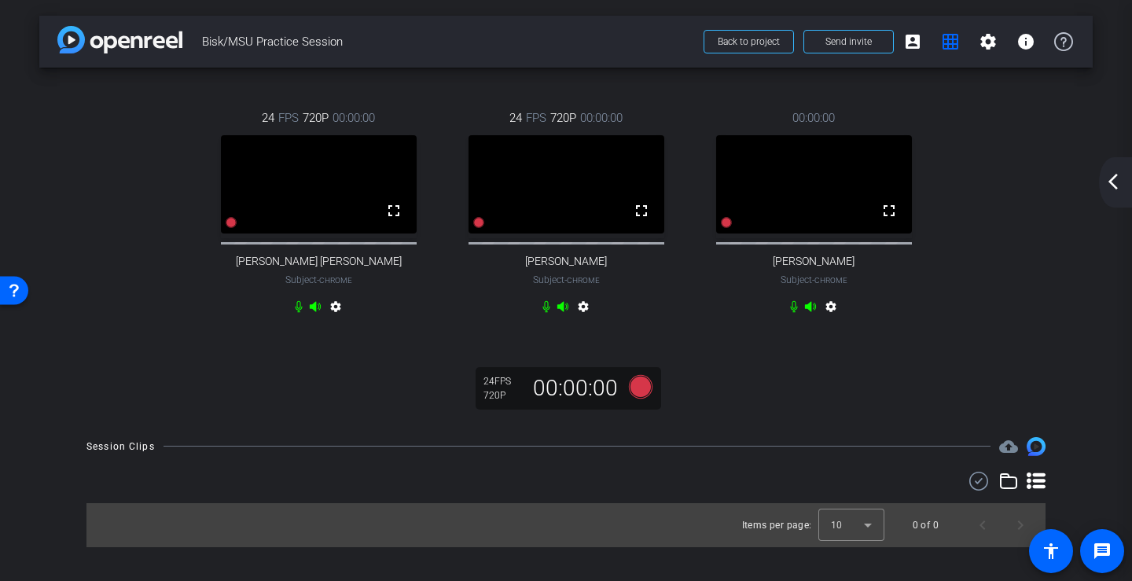 Image resolution: width=1132 pixels, height=581 pixels. Describe the element at coordinates (503, 381) in the screenshot. I see `div: 24` at that location.